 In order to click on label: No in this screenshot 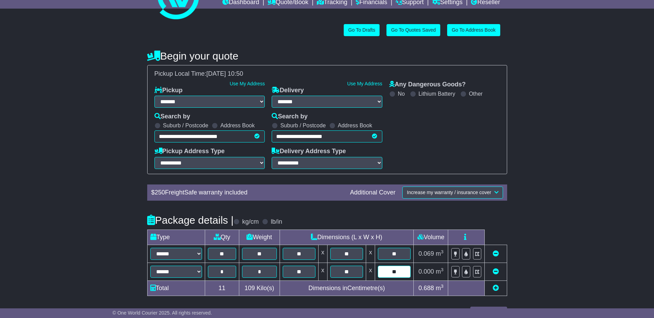, I will do `click(401, 94)`.